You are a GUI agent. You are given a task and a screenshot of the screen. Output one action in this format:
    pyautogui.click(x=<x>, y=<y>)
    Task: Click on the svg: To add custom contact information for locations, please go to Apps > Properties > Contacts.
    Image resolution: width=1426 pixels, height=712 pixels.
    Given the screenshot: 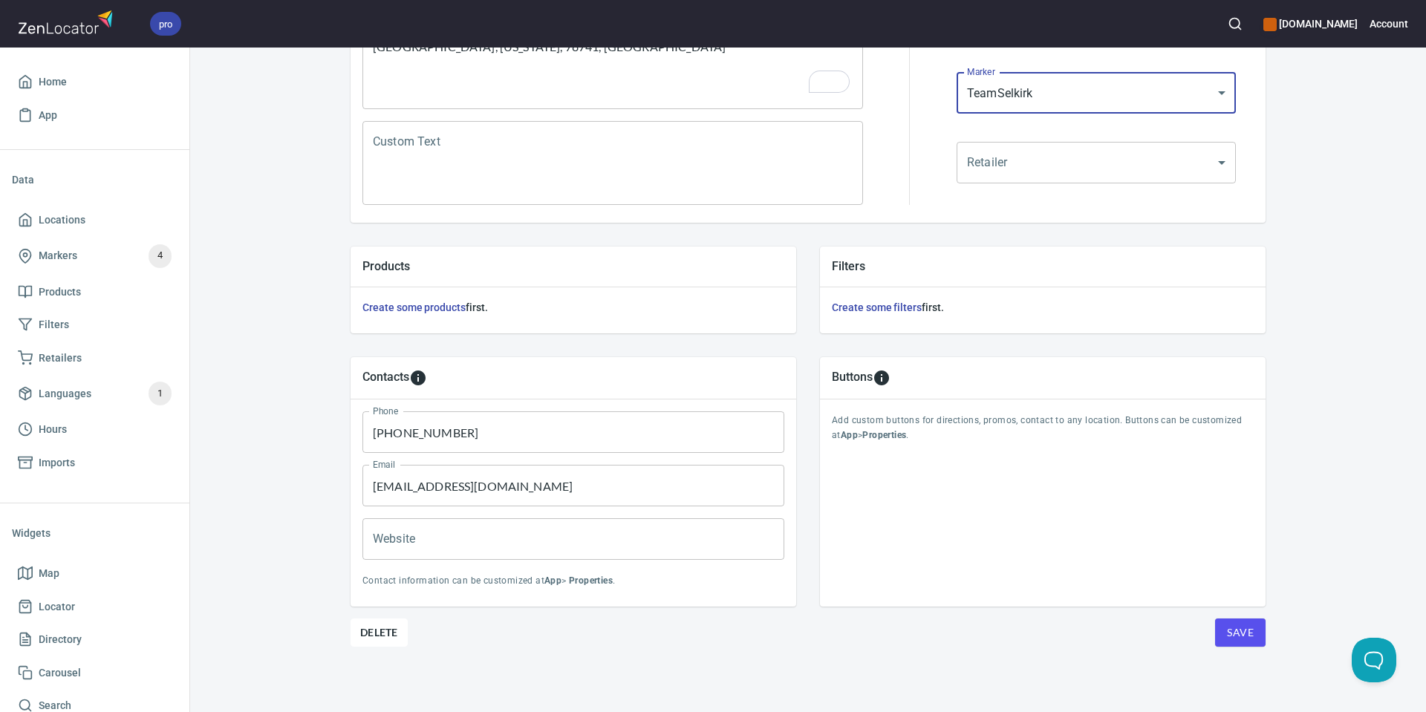 What is the action you would take?
    pyautogui.click(x=418, y=378)
    